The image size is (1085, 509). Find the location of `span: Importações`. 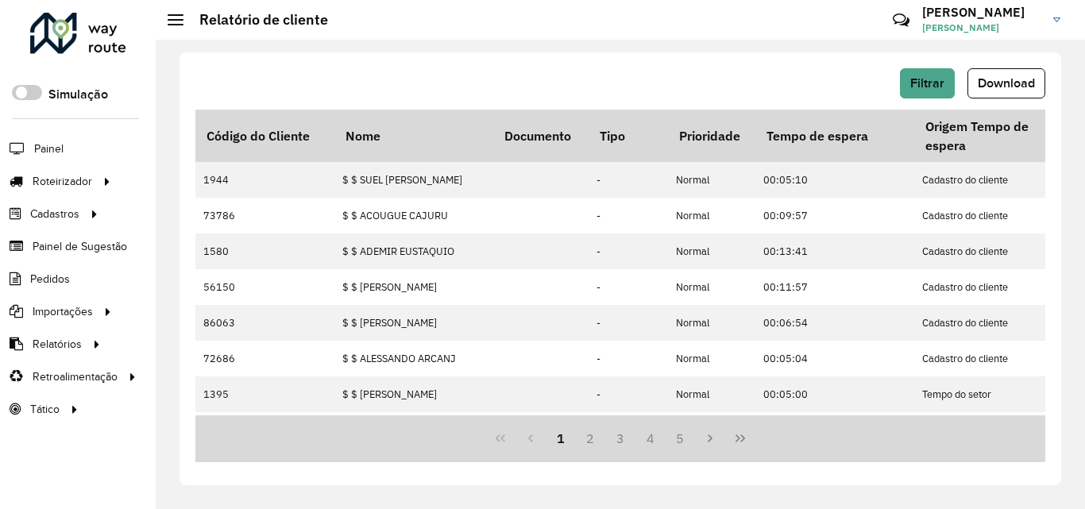

span: Importações is located at coordinates (63, 311).